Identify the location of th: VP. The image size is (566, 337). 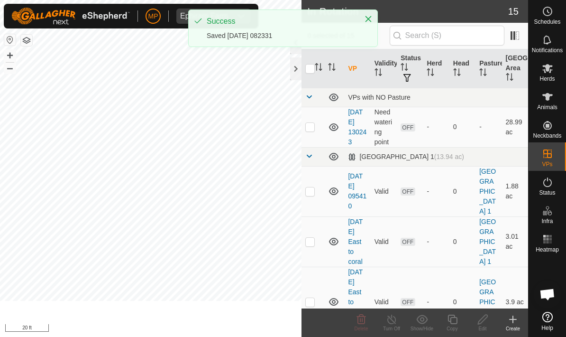
(357, 69).